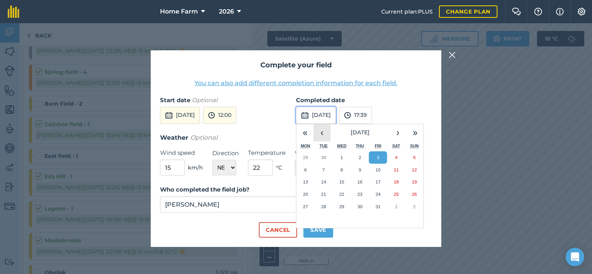 This screenshot has width=592, height=274. Describe the element at coordinates (342, 157) in the screenshot. I see `abbr: 1 October 2025` at that location.